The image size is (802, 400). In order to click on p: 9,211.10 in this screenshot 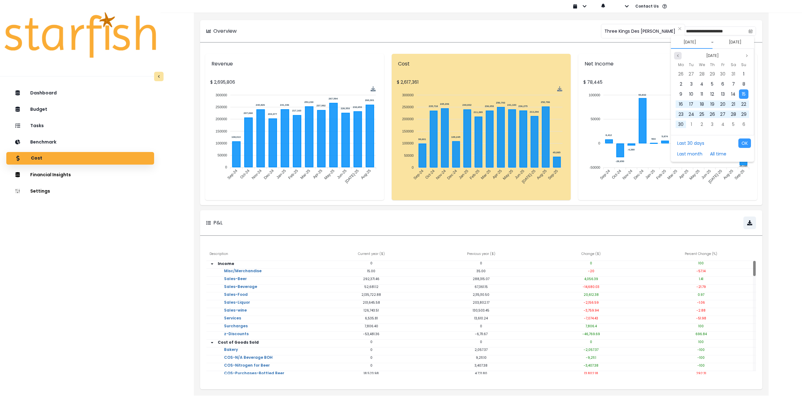, I will do `click(481, 358)`.